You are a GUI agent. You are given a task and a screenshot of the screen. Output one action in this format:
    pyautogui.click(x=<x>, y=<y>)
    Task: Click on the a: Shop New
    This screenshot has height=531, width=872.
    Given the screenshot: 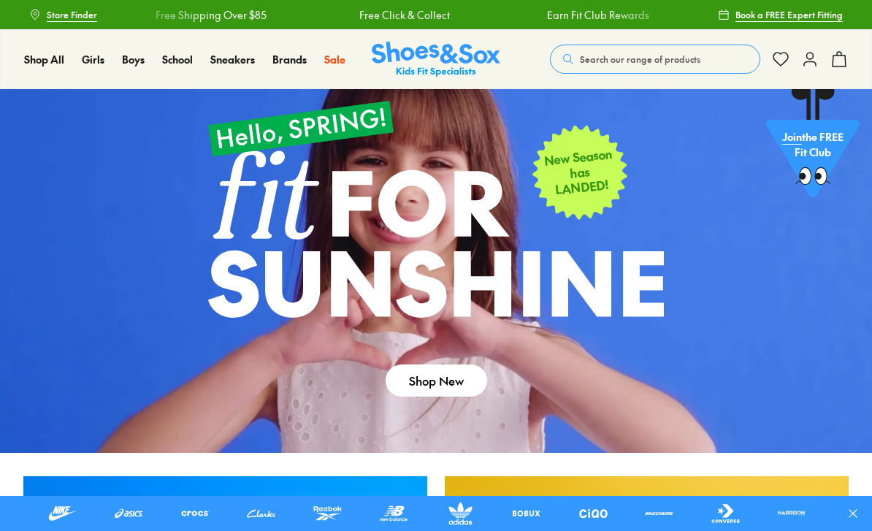 What is the action you would take?
    pyautogui.click(x=436, y=380)
    